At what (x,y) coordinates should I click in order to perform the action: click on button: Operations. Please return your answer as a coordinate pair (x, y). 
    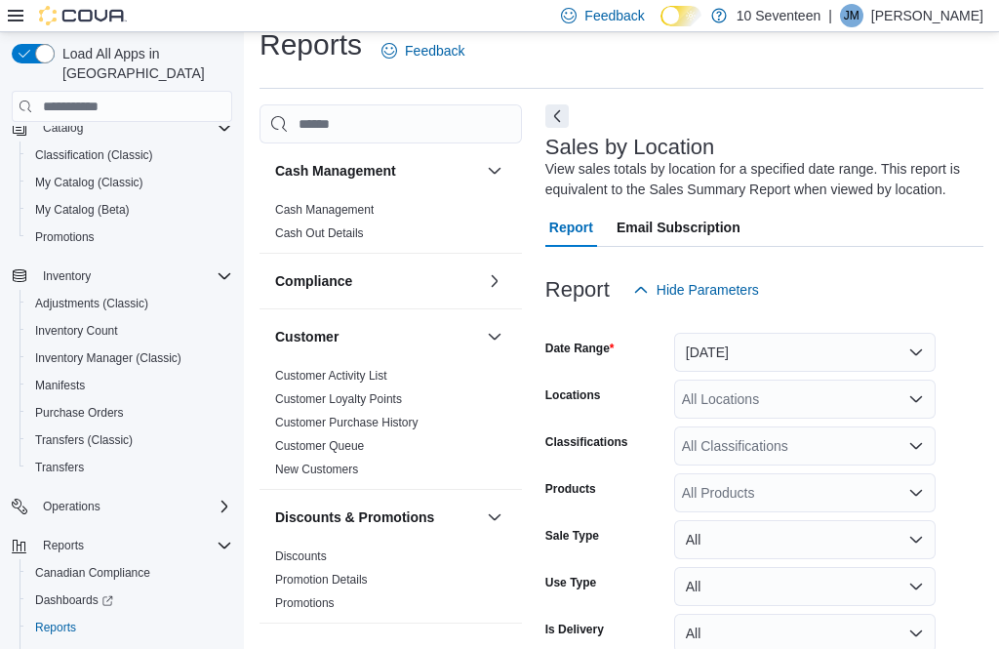
    Looking at the image, I should click on (71, 506).